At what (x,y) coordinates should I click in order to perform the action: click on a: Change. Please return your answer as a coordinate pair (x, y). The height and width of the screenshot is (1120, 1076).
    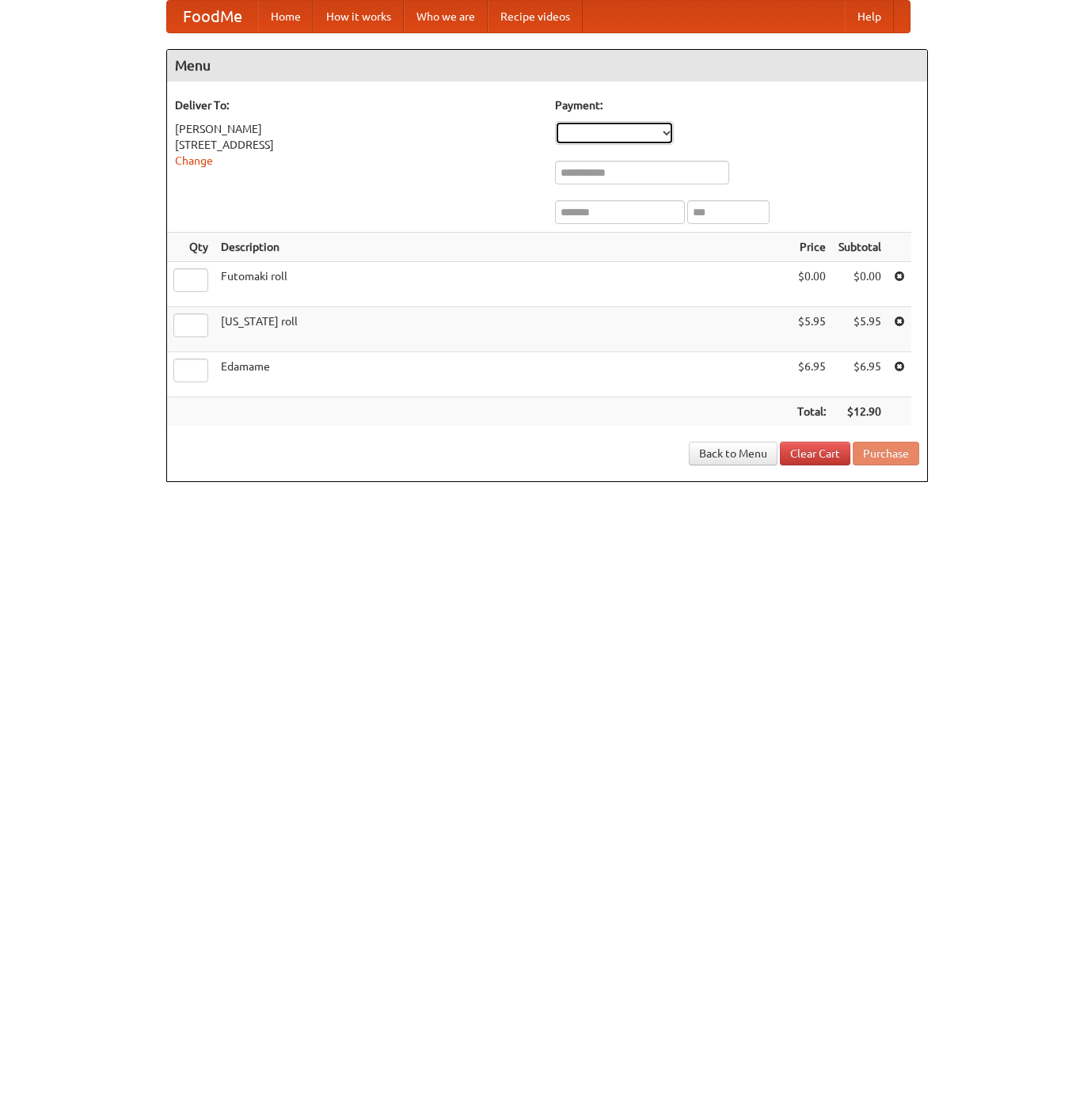
    Looking at the image, I should click on (194, 161).